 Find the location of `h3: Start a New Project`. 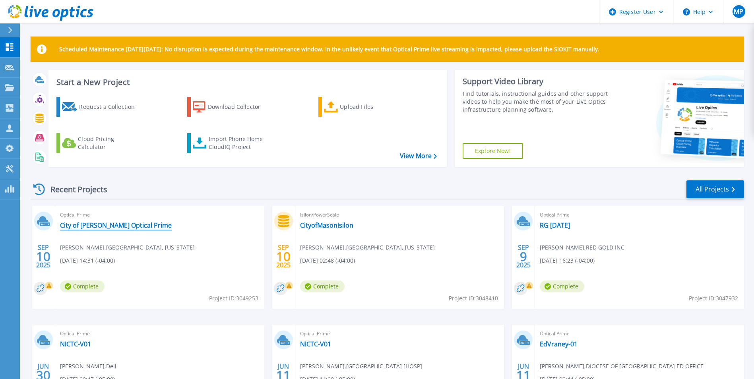

h3: Start a New Project is located at coordinates (246, 82).